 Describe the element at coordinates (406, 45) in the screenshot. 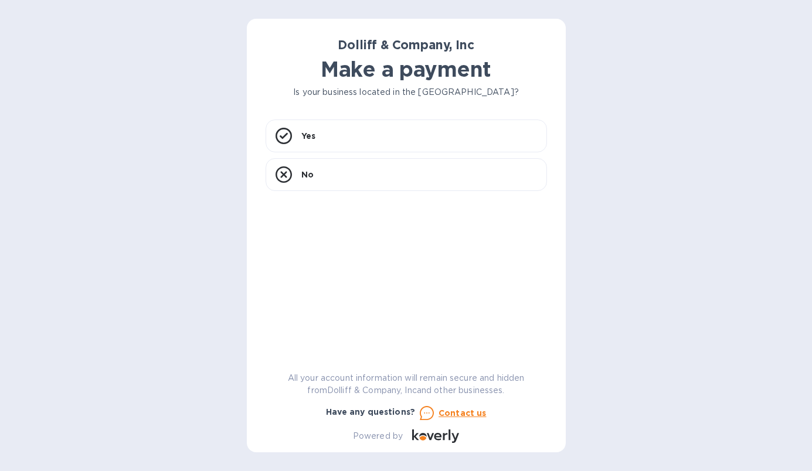

I see `b: Dolliff & Company, Inc` at that location.